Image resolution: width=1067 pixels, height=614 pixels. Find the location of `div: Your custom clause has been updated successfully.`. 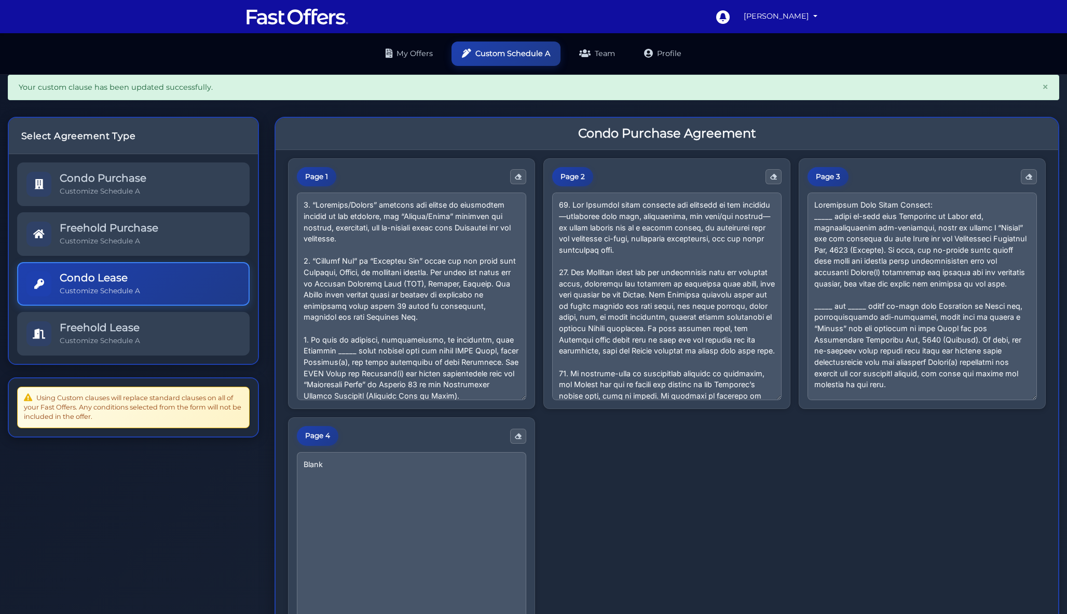

div: Your custom clause has been updated successfully. is located at coordinates (533, 87).